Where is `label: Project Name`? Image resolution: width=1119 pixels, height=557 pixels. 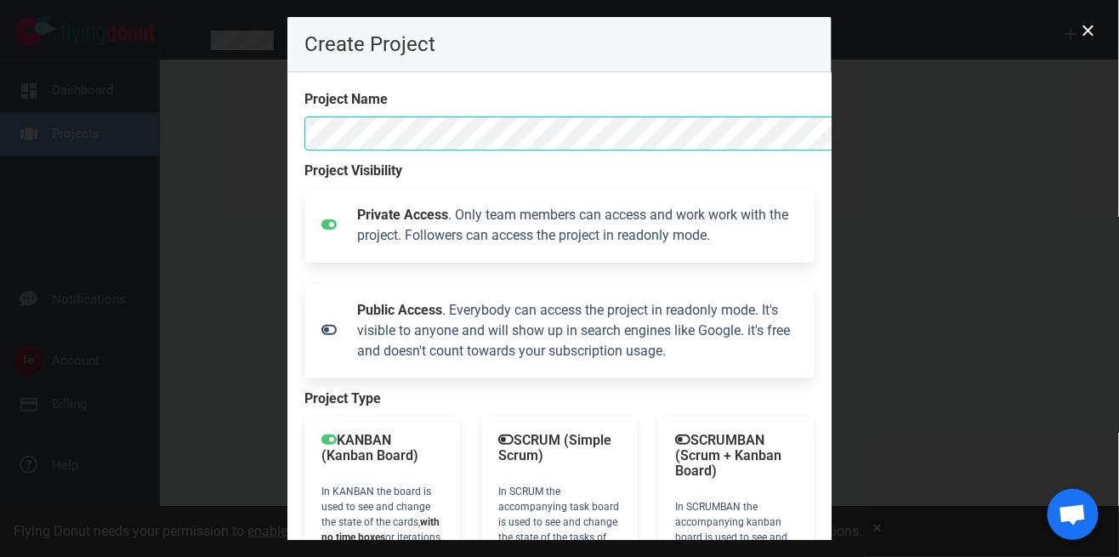
label: Project Name is located at coordinates (559, 99).